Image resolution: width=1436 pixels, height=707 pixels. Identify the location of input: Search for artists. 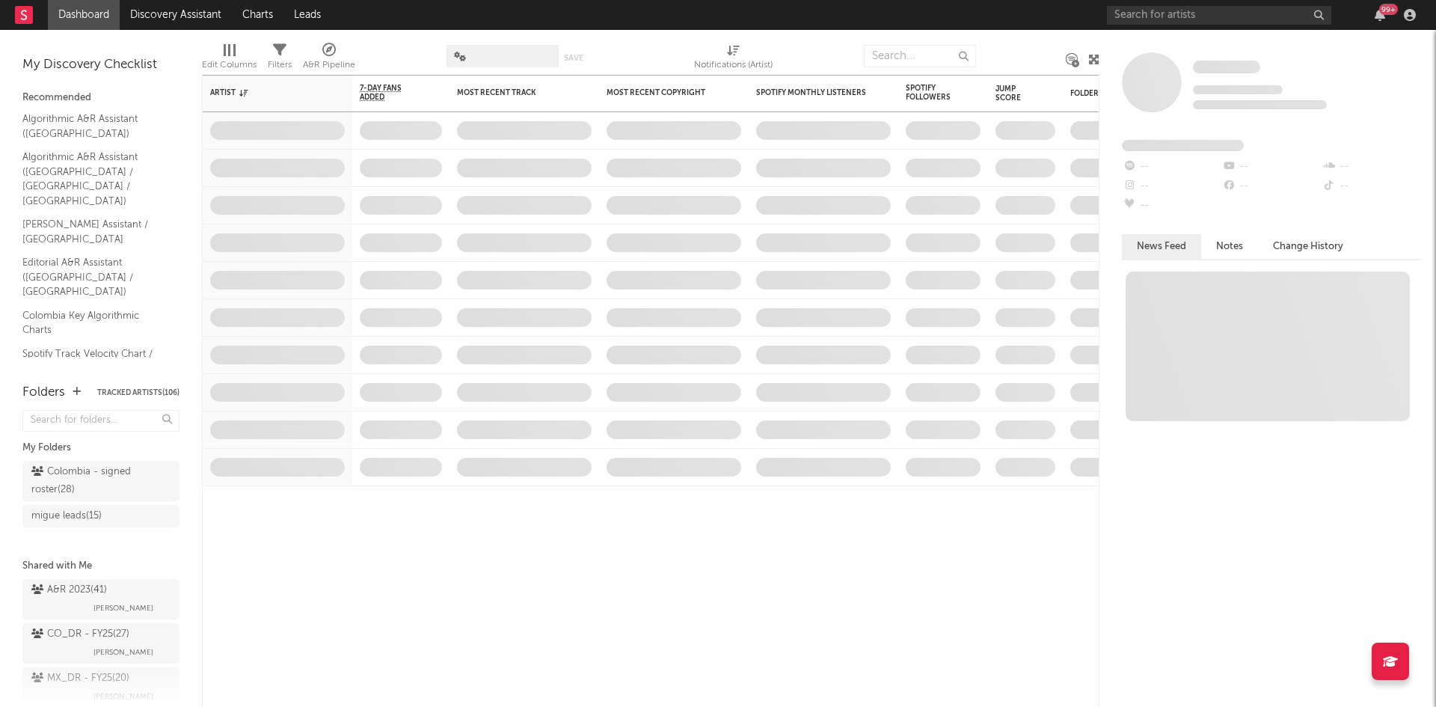
(1219, 15).